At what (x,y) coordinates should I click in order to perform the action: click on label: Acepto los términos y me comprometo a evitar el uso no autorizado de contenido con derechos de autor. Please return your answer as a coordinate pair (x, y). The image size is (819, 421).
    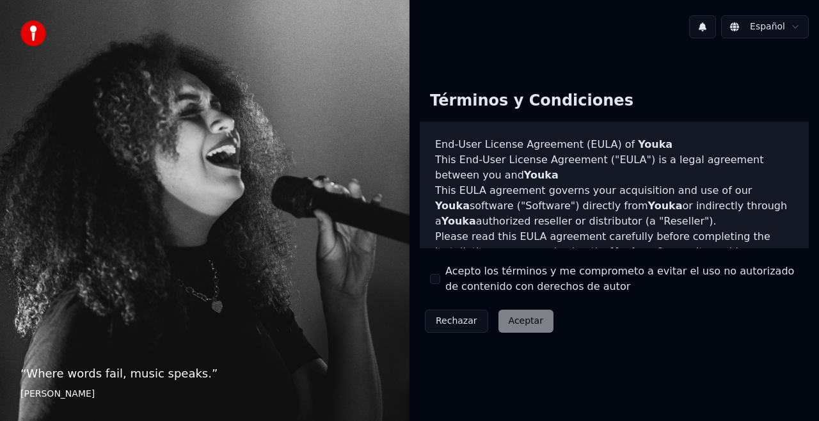
    Looking at the image, I should click on (622, 279).